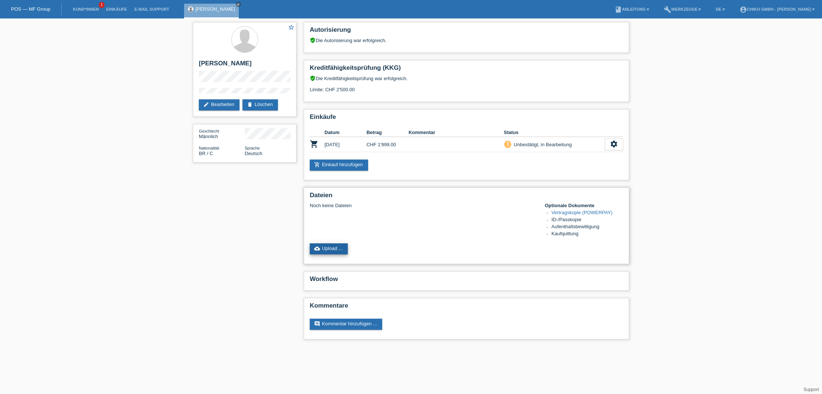 Image resolution: width=822 pixels, height=394 pixels. What do you see at coordinates (587, 220) in the screenshot?
I see `li: ID-/Passkopie` at bounding box center [587, 220].